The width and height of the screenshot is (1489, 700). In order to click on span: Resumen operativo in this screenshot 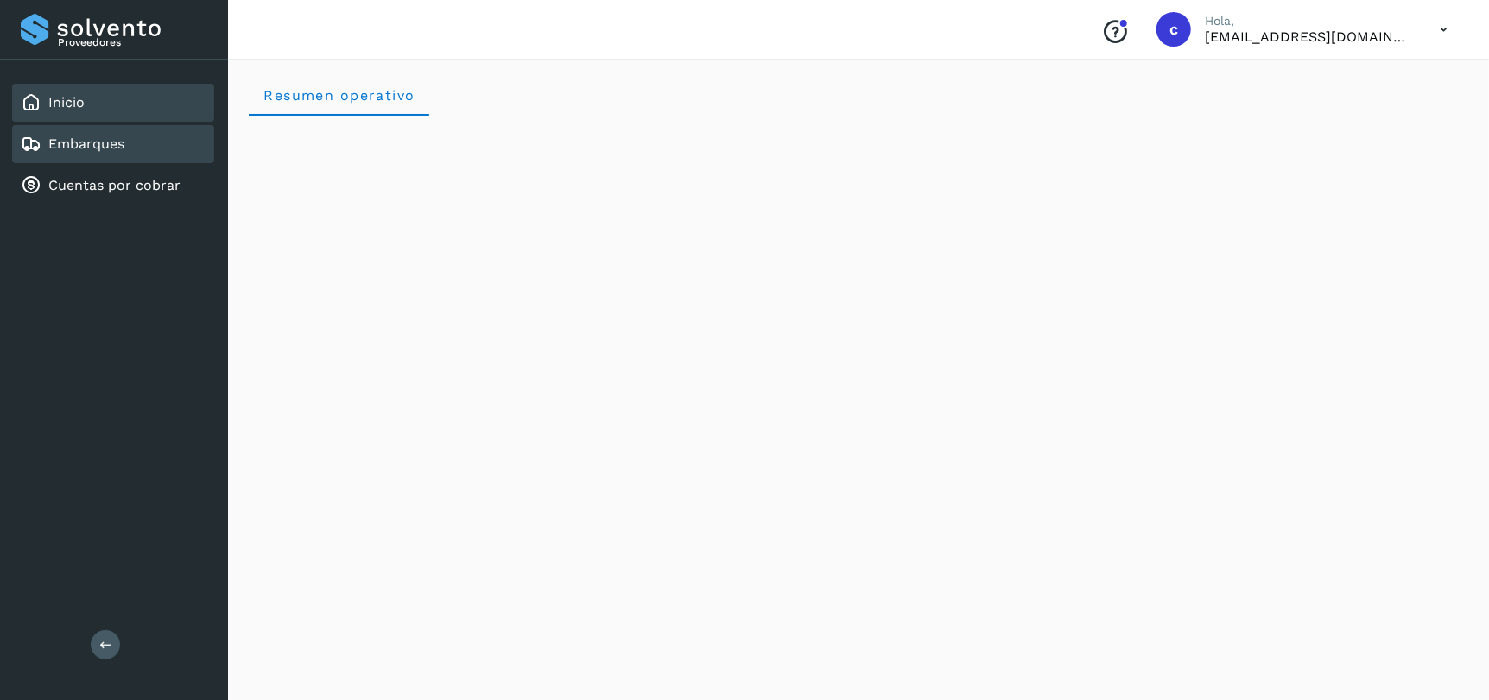, I will do `click(339, 95)`.